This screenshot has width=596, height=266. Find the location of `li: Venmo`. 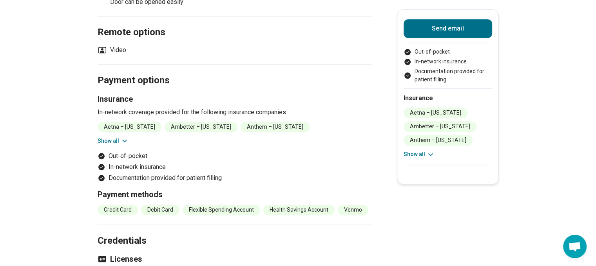

li: Venmo is located at coordinates (353, 210).